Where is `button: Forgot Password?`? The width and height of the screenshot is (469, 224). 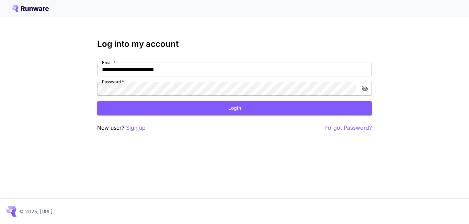 button: Forgot Password? is located at coordinates (348, 127).